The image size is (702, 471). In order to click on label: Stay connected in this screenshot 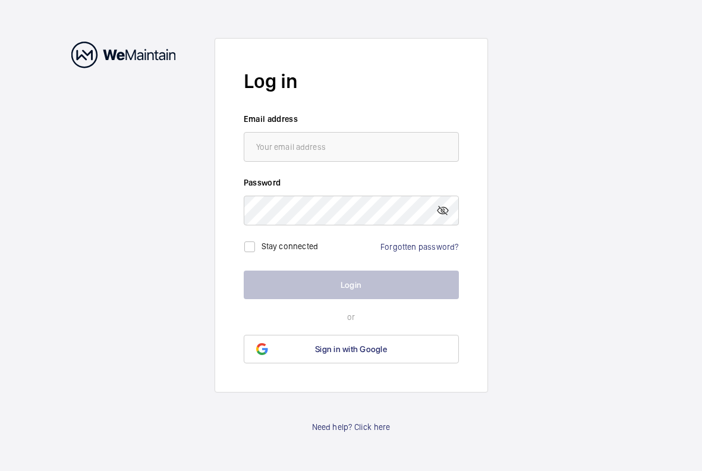, I will do `click(290, 246)`.